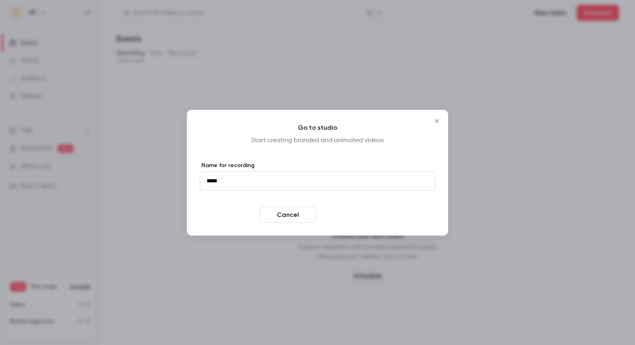 Image resolution: width=635 pixels, height=345 pixels. I want to click on h4: Go to studio, so click(318, 127).